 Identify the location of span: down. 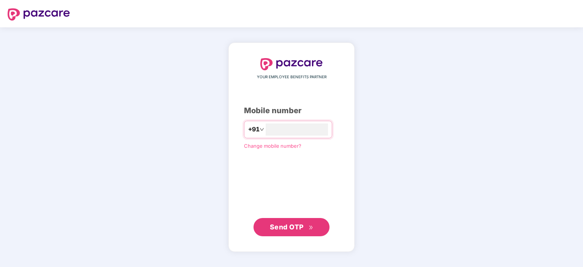
(262, 130).